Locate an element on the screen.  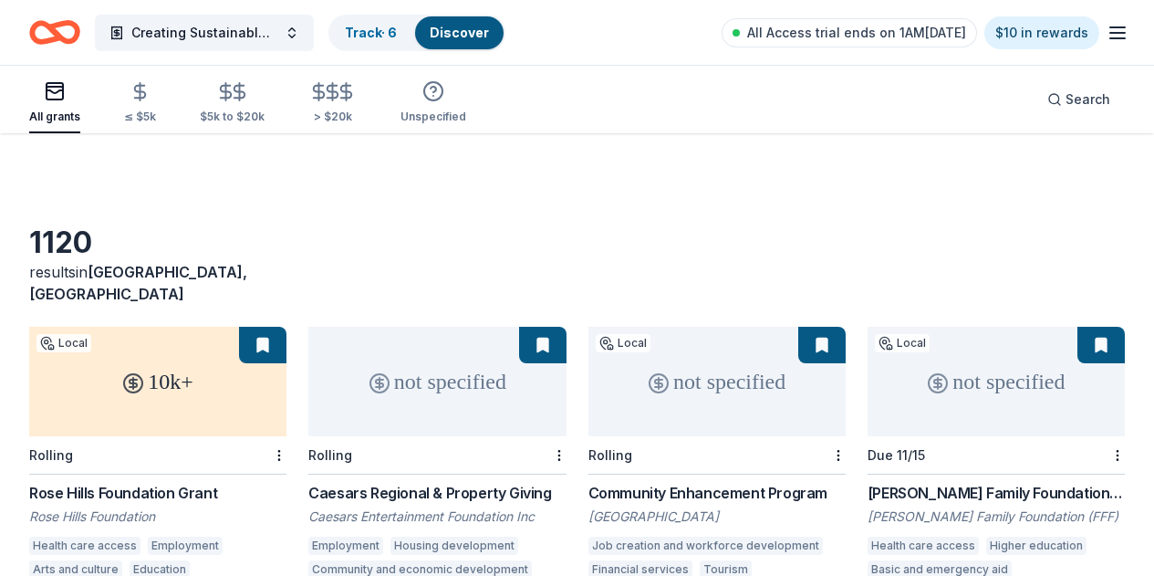
span: Creating Sustainable and Community-owned access to Healthcare Equipments in remote regions in [GE... is located at coordinates (204, 33).